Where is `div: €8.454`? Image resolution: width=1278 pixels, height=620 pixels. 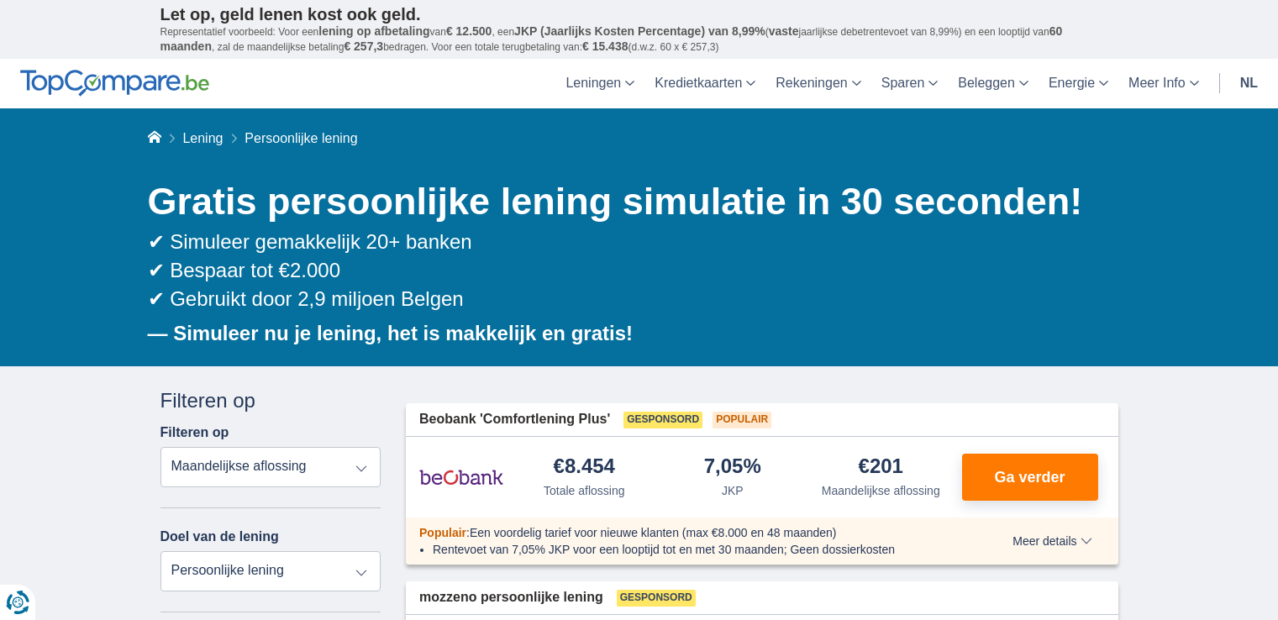 div: €8.454 is located at coordinates (584, 467).